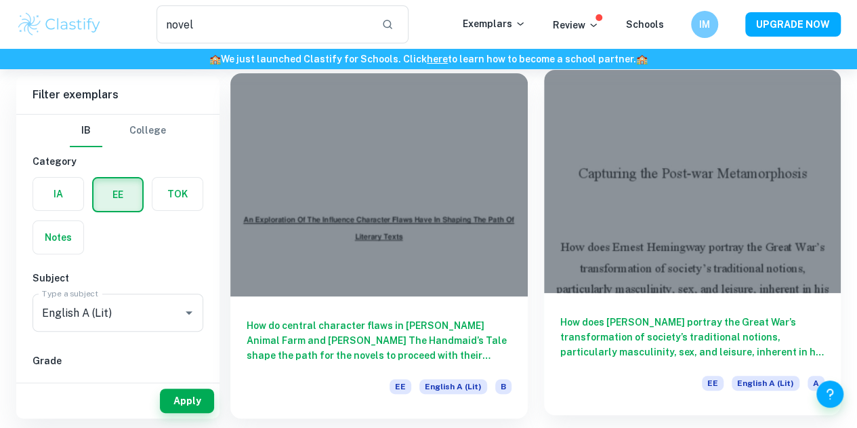  What do you see at coordinates (58, 237) in the screenshot?
I see `button: Notes` at bounding box center [58, 237].